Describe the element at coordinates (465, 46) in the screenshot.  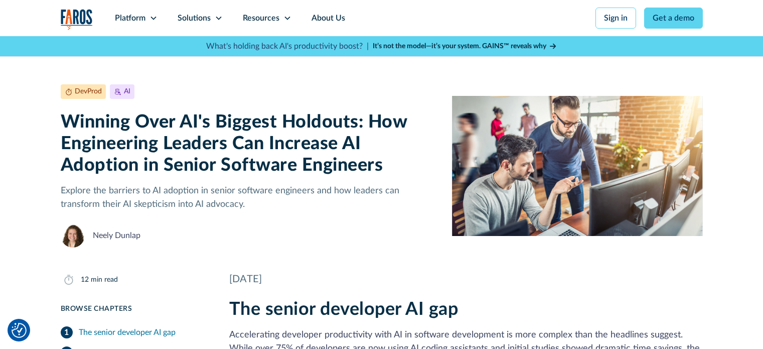
I see `a: It’s not the model—it’s your system. GAINS™ reveals why` at that location.